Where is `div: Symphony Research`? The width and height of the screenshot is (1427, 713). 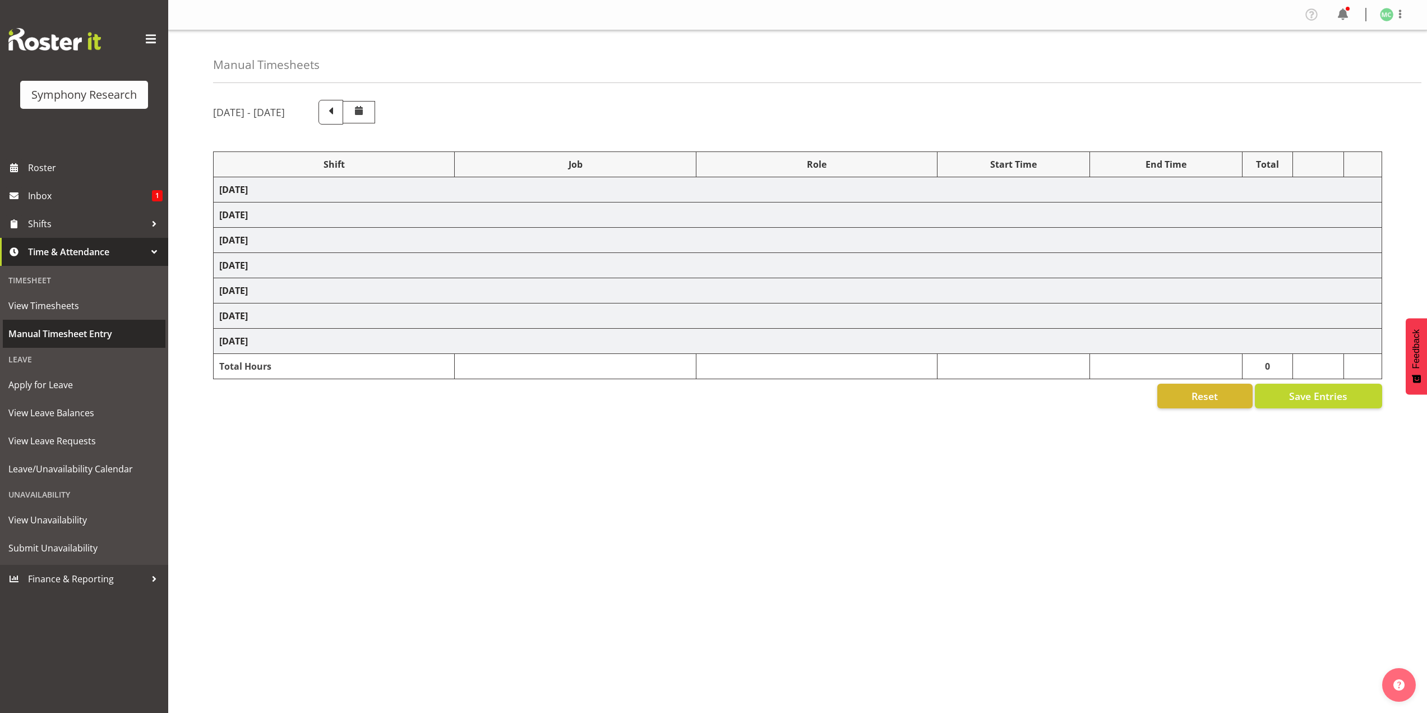
div: Symphony Research is located at coordinates (84, 95).